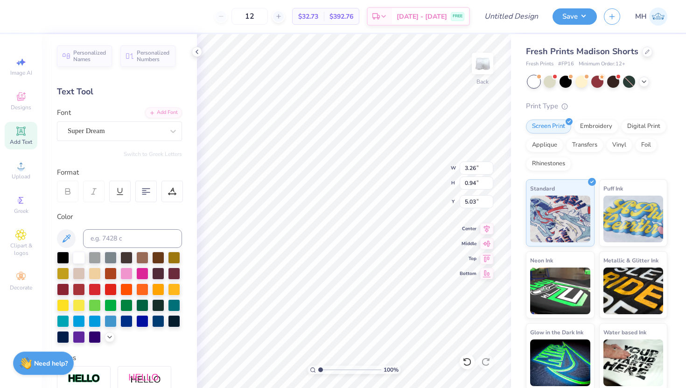  What do you see at coordinates (596, 127) in the screenshot?
I see `div: Embroidery` at bounding box center [596, 127].